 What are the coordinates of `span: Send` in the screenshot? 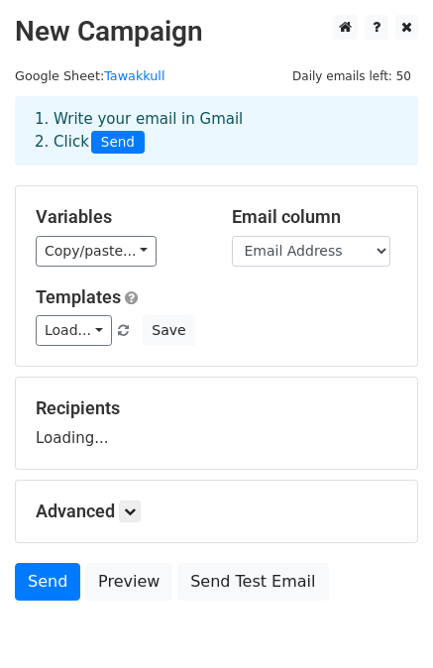 It's located at (118, 143).